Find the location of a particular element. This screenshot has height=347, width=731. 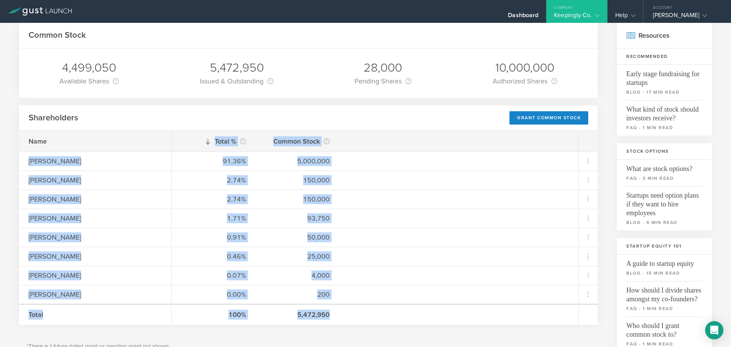

h3: Recommended is located at coordinates (664, 56).